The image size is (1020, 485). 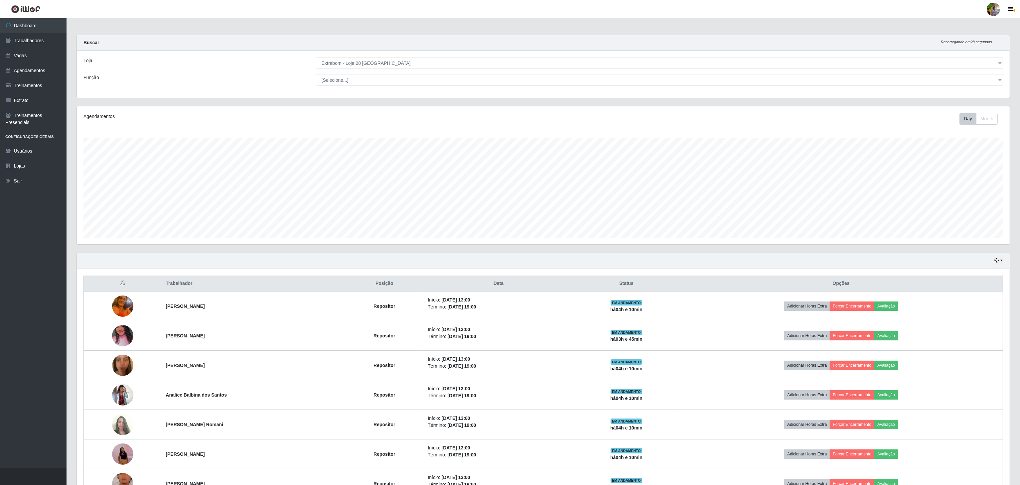 I want to click on button: Day, so click(x=967, y=119).